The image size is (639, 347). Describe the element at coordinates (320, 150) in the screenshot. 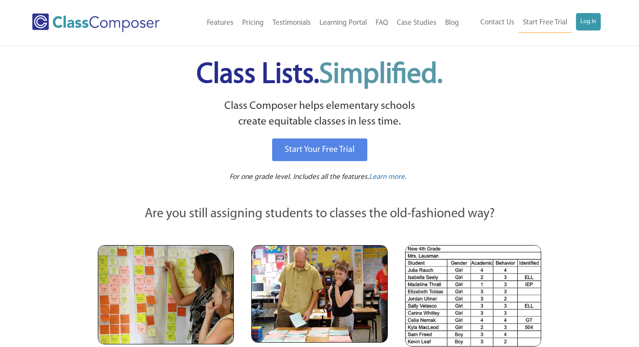

I see `span: Start Your Free Trial` at that location.